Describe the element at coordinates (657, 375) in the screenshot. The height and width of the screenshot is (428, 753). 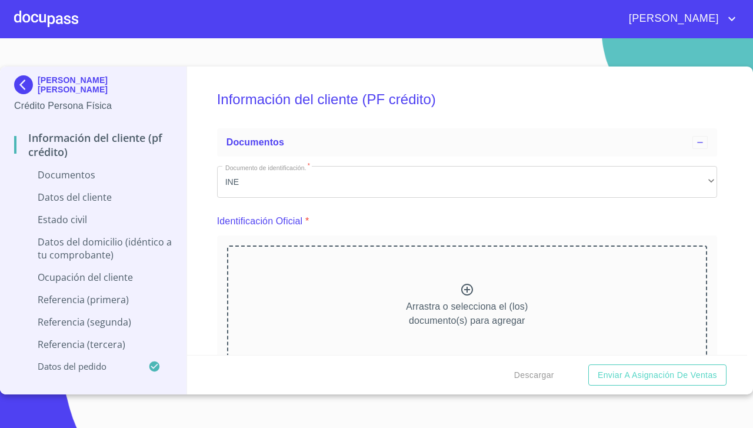
I see `button: Enviar a Asignación de Ventas` at that location.